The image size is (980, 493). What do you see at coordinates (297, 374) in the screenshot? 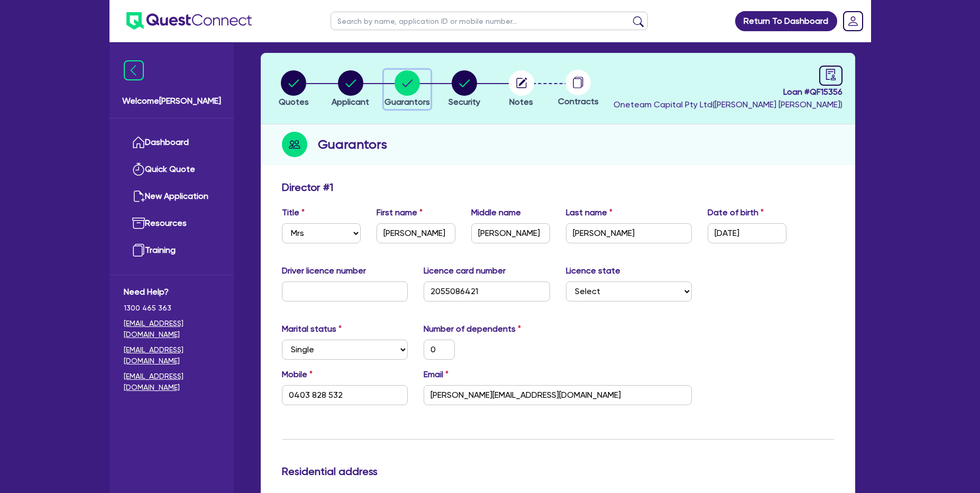
I see `label: Mobile` at bounding box center [297, 374].